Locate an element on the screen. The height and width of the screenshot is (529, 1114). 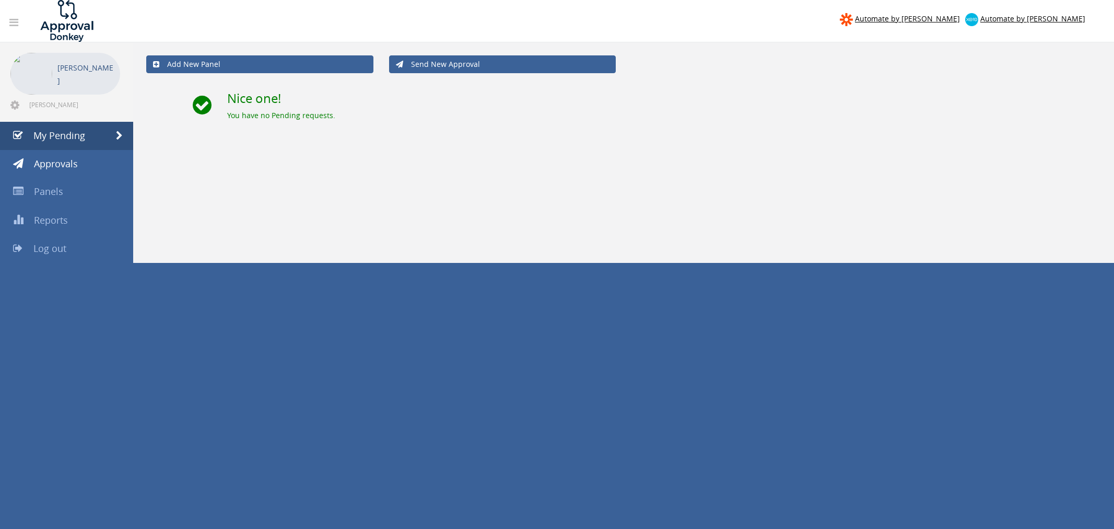
a: Add New Panel is located at coordinates (260, 64).